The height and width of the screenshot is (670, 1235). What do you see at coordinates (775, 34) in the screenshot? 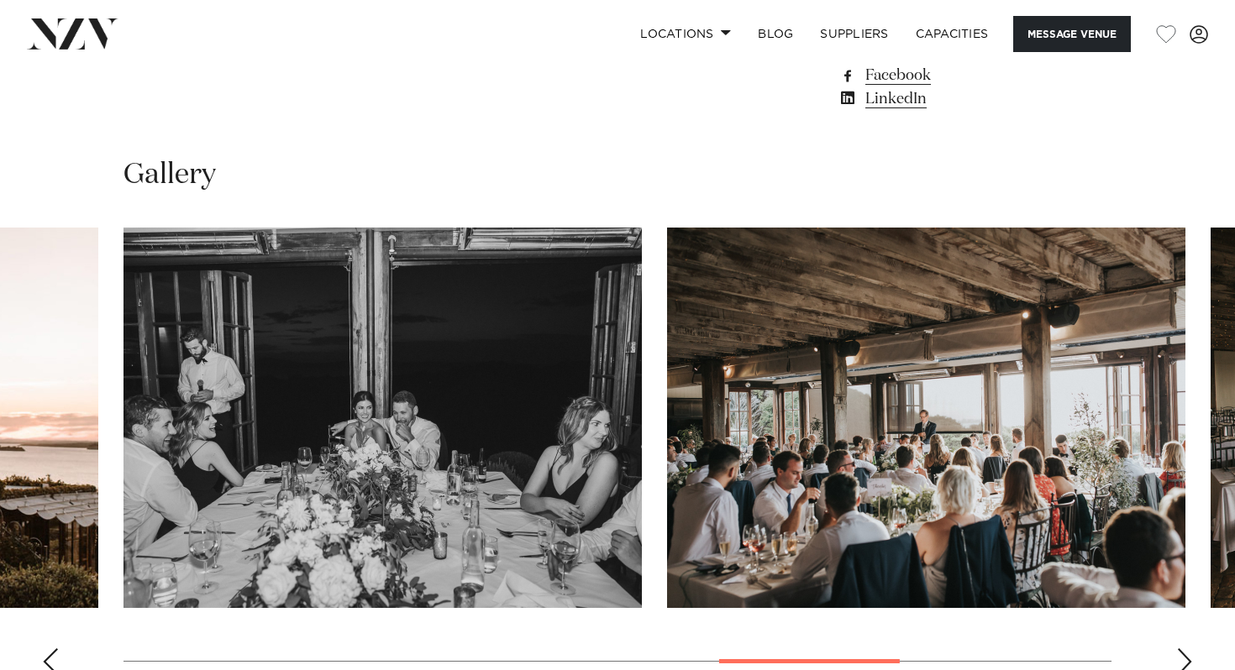
I see `a: BLOG` at bounding box center [775, 34].